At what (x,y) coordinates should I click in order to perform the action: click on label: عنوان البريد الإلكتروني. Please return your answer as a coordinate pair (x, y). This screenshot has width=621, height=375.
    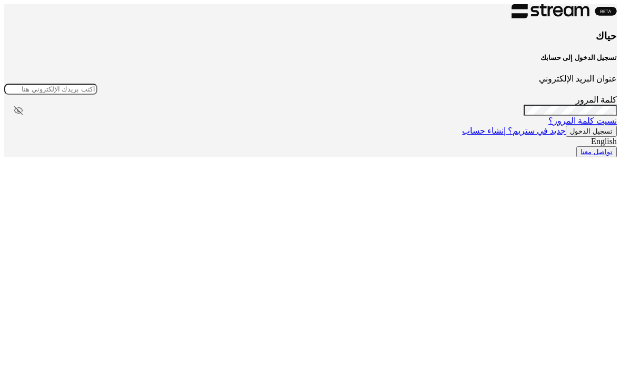
    Looking at the image, I should click on (578, 78).